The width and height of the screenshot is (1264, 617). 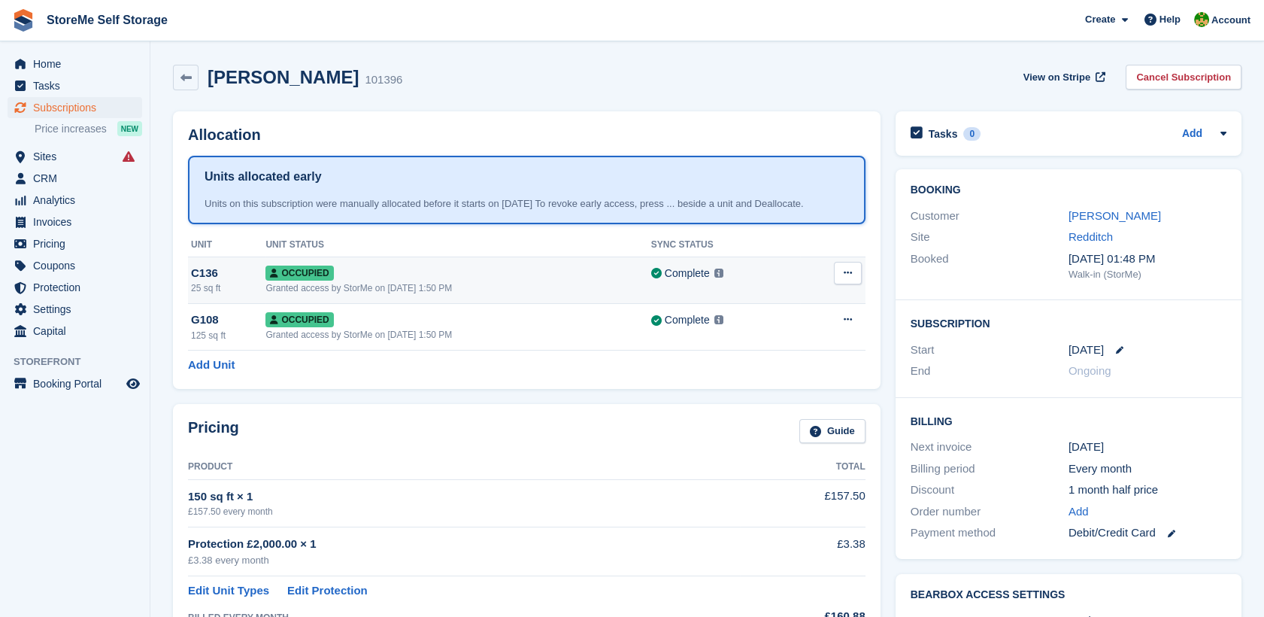 I want to click on div: G108, so click(x=228, y=320).